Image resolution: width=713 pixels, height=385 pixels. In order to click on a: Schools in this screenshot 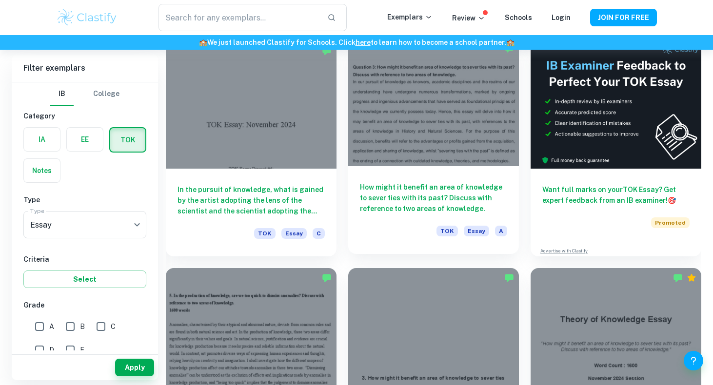, I will do `click(518, 18)`.